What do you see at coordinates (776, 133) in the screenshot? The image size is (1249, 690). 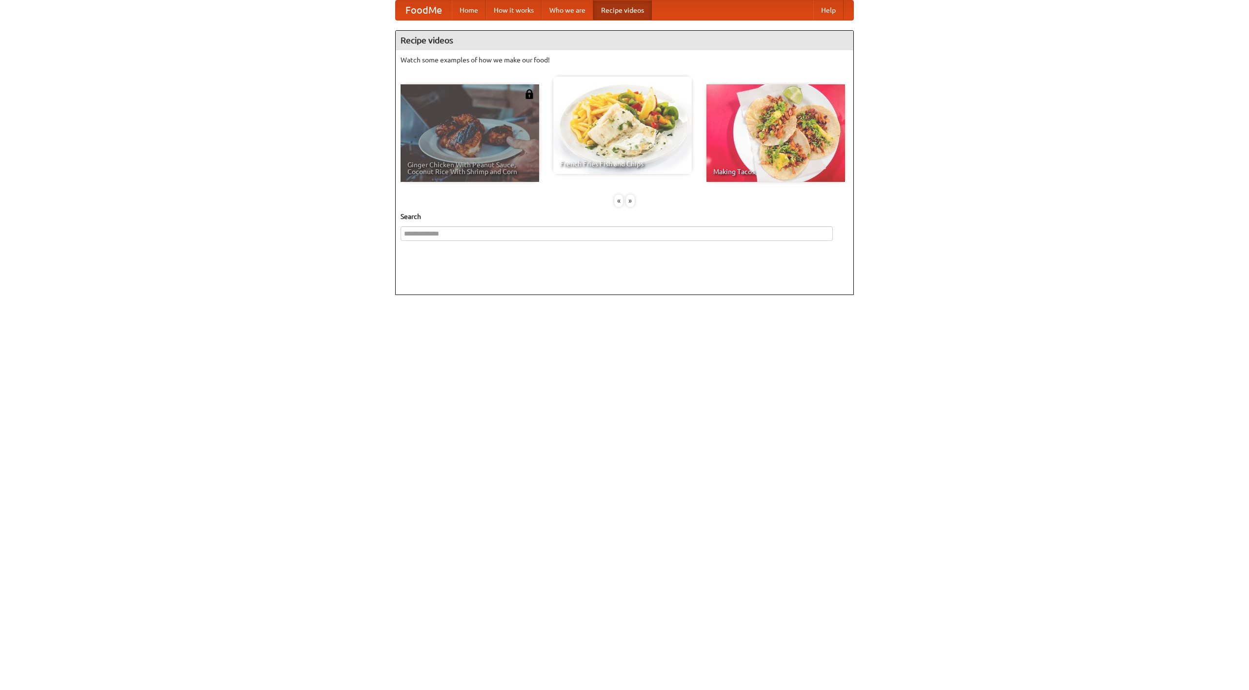 I see `a: Making Tacos` at bounding box center [776, 133].